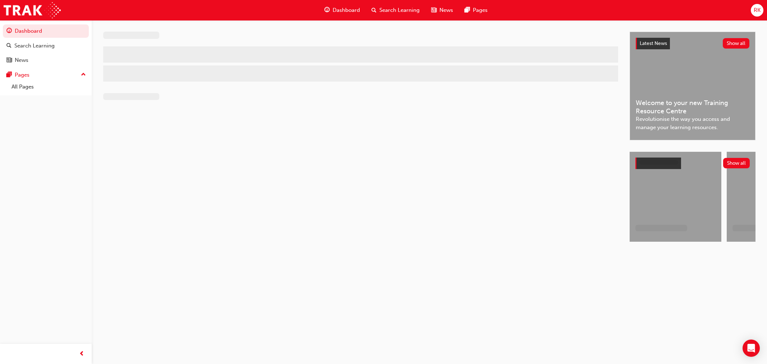 The image size is (767, 364). I want to click on span: RK, so click(757, 10).